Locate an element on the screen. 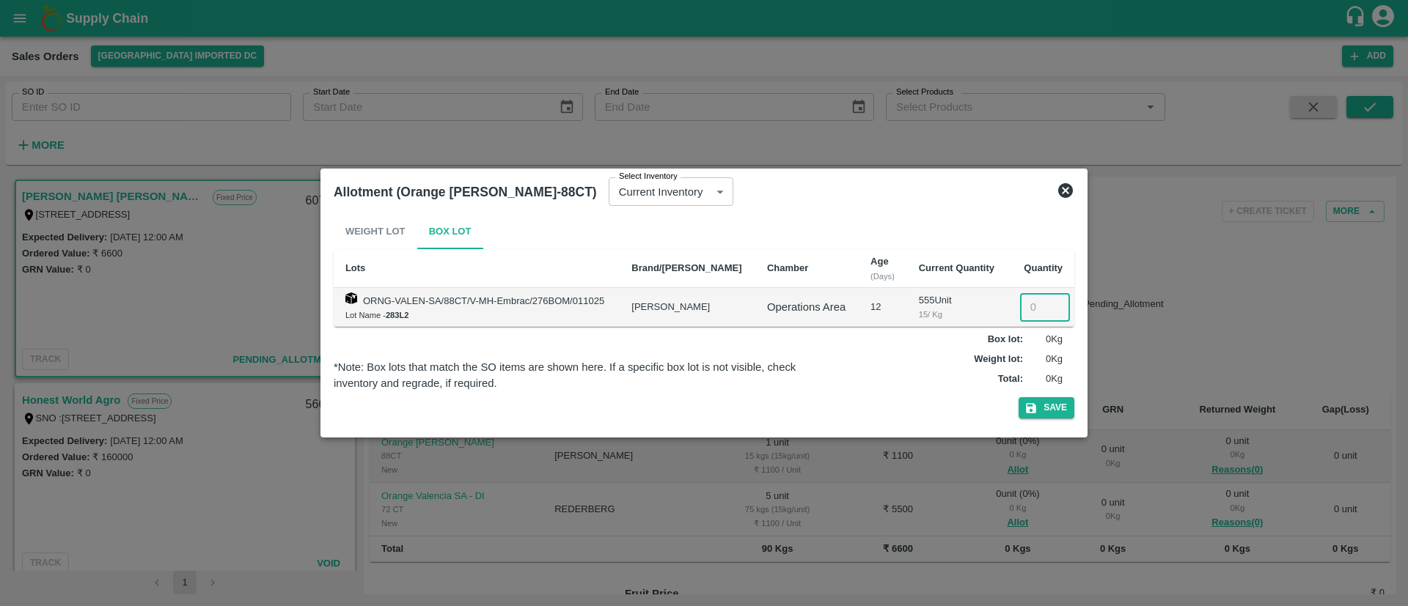 The width and height of the screenshot is (1408, 606). label: Box lot : is located at coordinates (1005, 339).